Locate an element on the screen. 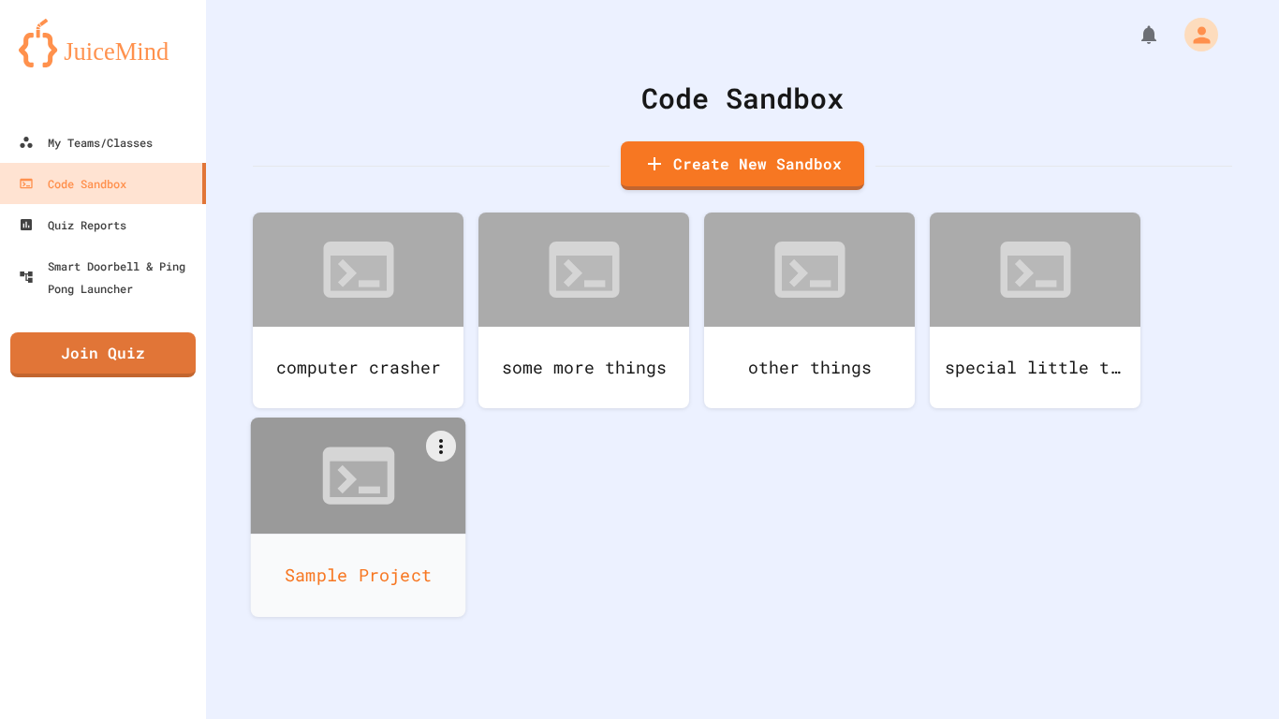 Image resolution: width=1279 pixels, height=719 pixels. div: Smart Doorbell & Ping Pong Launcher is located at coordinates (109, 277).